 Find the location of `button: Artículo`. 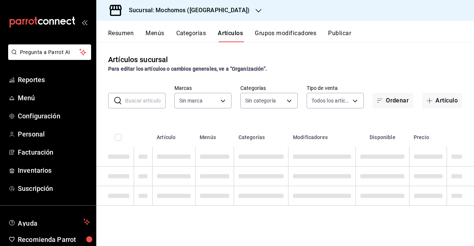

button: Artículo is located at coordinates (442, 101).